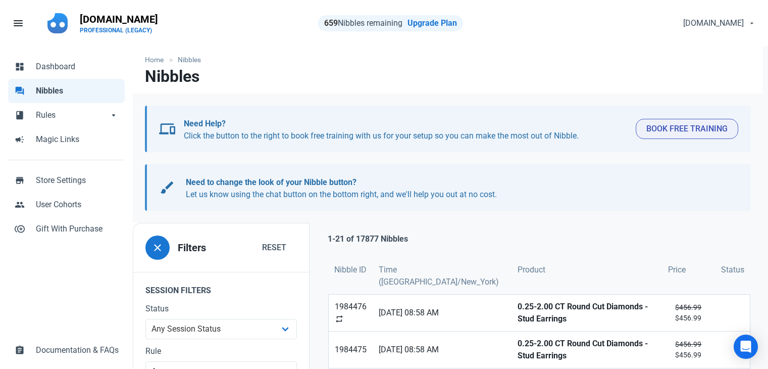  What do you see at coordinates (77, 91) in the screenshot?
I see `span: Nibbles` at bounding box center [77, 91].